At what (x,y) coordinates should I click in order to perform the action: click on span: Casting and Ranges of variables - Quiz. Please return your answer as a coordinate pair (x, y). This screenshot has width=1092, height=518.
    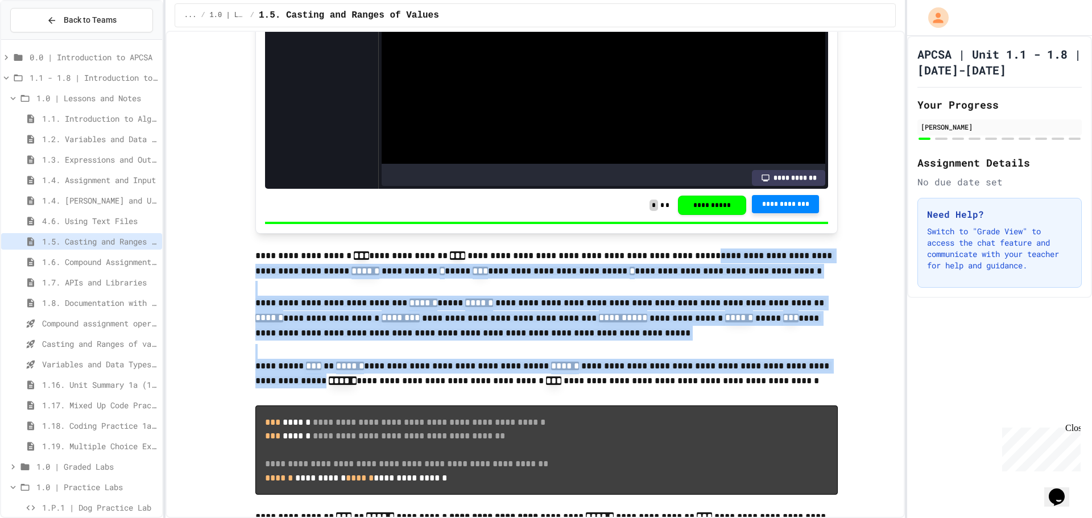
    Looking at the image, I should click on (100, 344).